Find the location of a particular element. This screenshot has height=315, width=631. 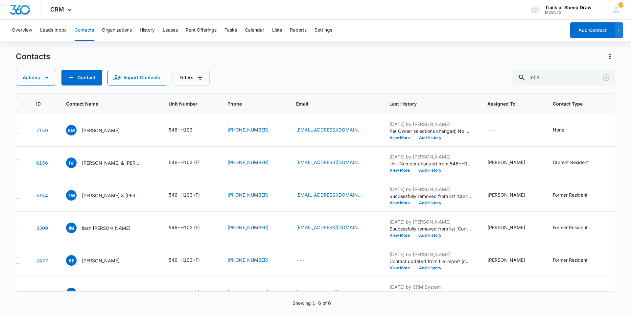

p: Pet Owner selections changed; No was added. is located at coordinates (430, 131).